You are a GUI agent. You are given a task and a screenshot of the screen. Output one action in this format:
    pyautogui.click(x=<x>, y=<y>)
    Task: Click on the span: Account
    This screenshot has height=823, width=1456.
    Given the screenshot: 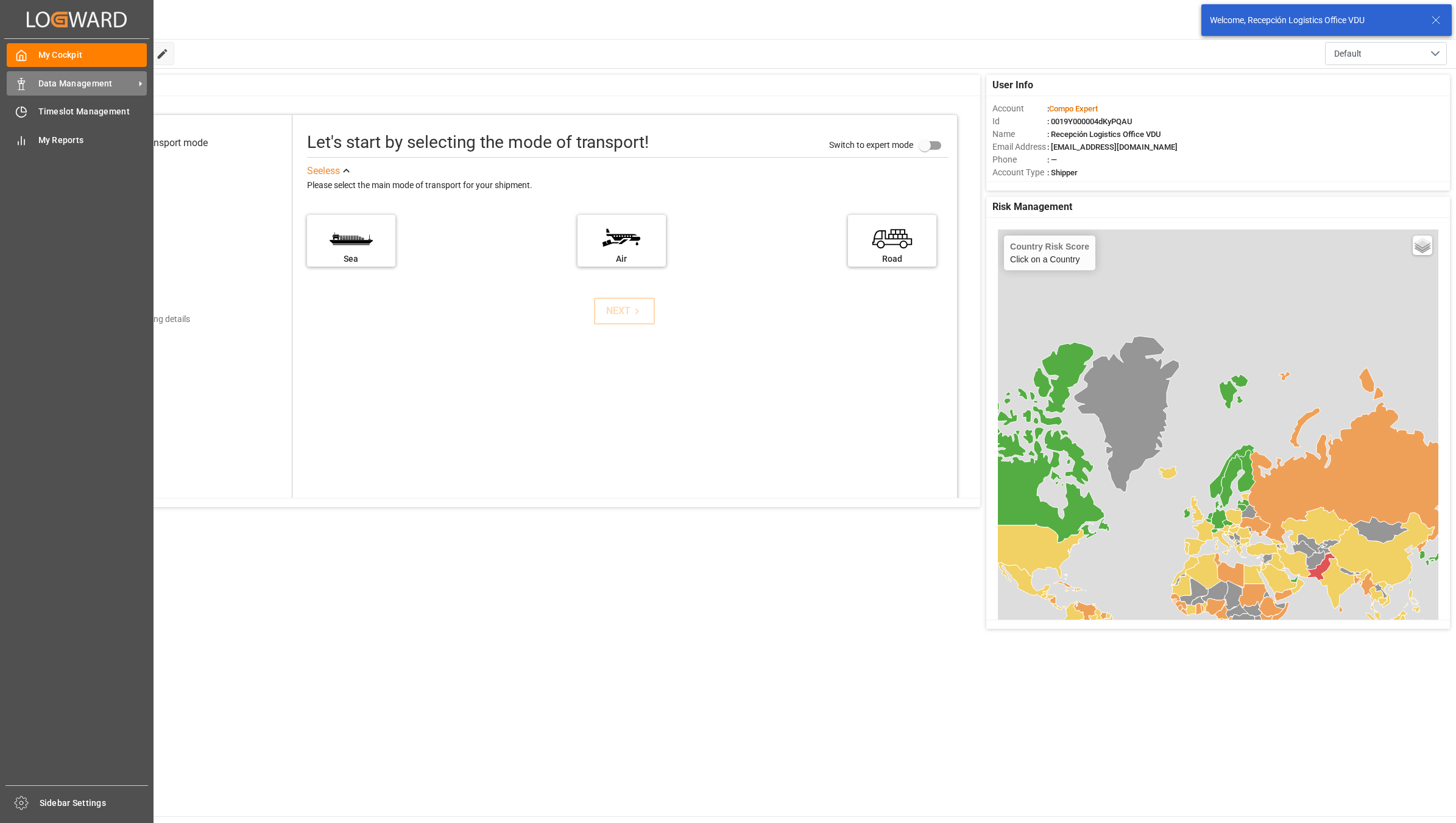 What is the action you would take?
    pyautogui.click(x=1020, y=109)
    